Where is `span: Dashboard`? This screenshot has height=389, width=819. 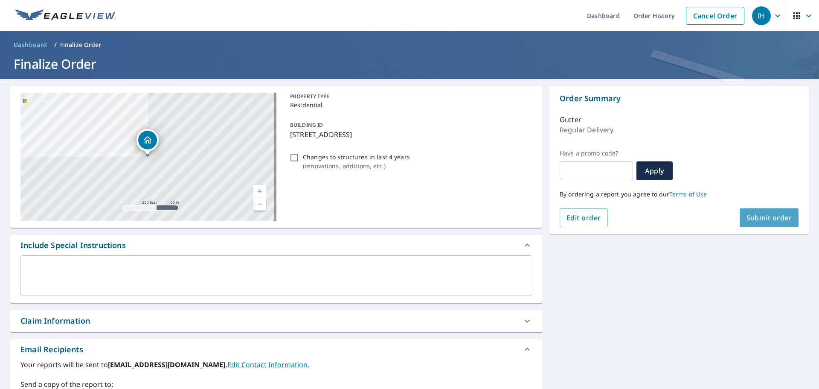 span: Dashboard is located at coordinates (30, 45).